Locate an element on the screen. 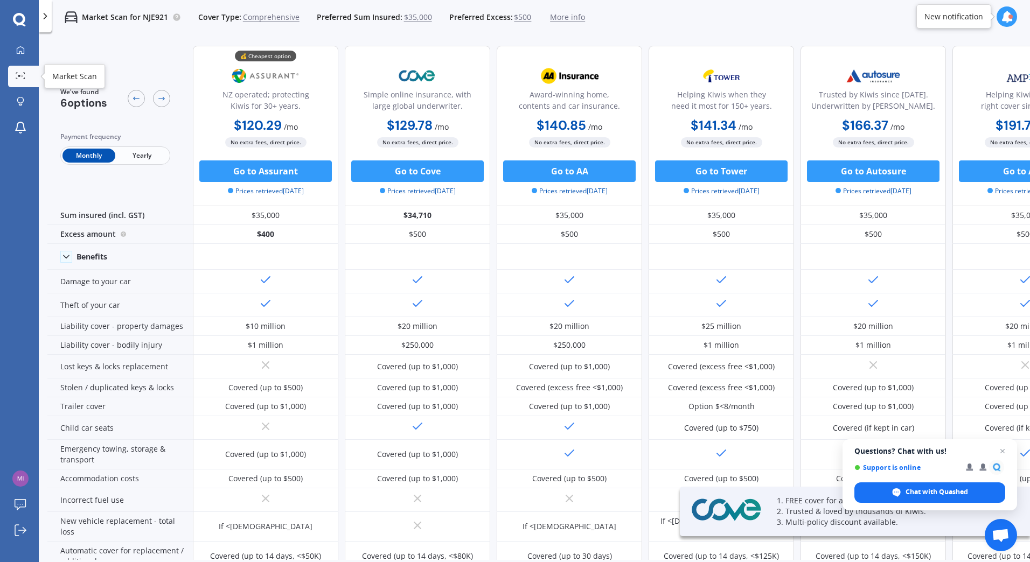 This screenshot has width=1030, height=562. div: Market Scan is located at coordinates (74, 76).